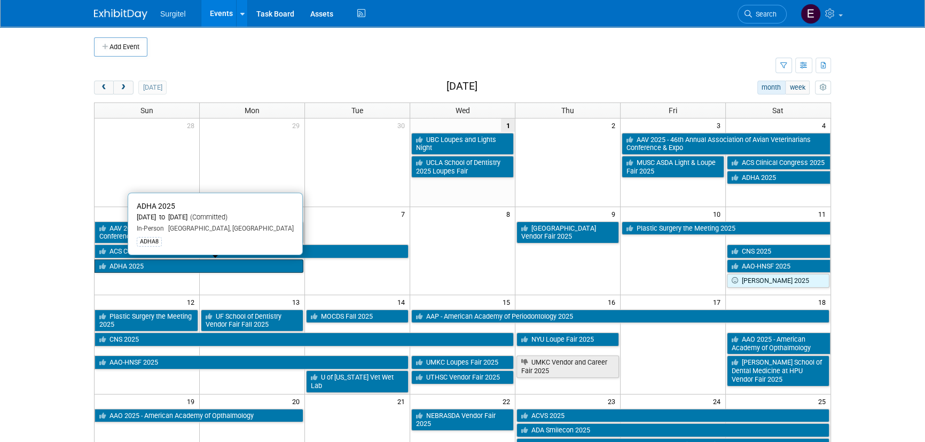 The width and height of the screenshot is (925, 442). I want to click on span: 23, so click(613, 401).